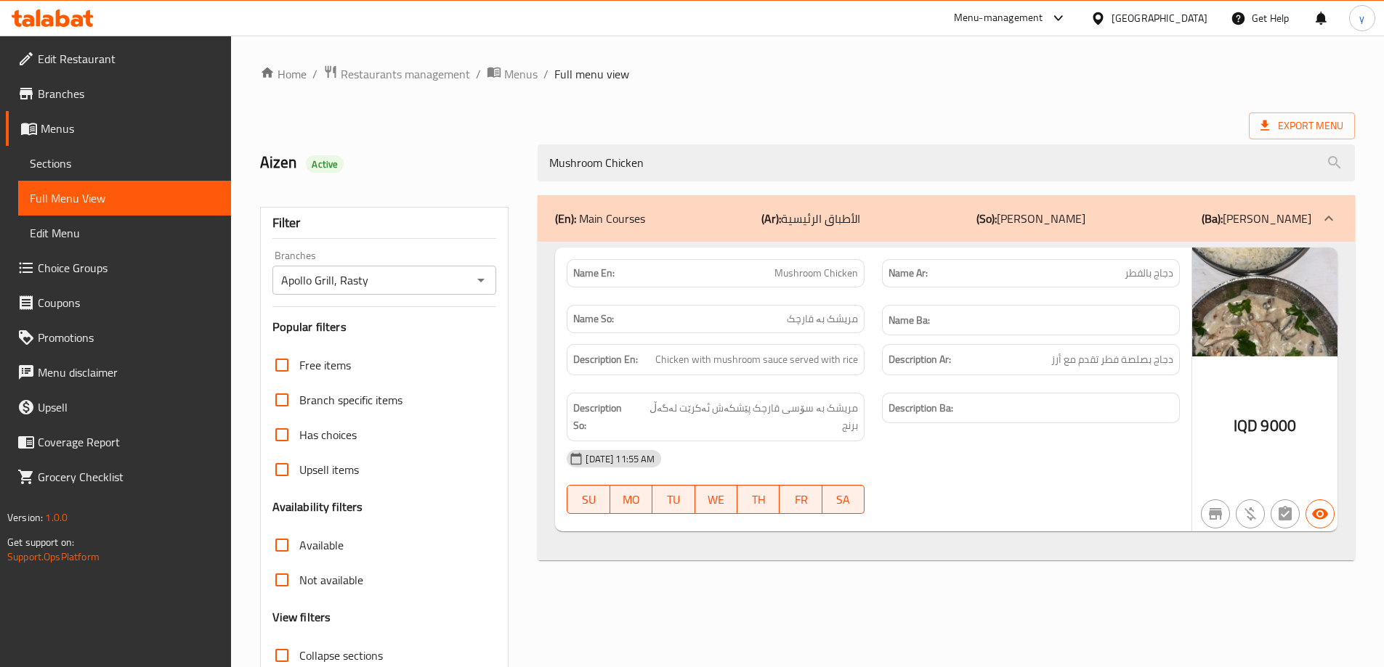 Image resolution: width=1384 pixels, height=667 pixels. What do you see at coordinates (758, 500) in the screenshot?
I see `button: TH` at bounding box center [758, 500].